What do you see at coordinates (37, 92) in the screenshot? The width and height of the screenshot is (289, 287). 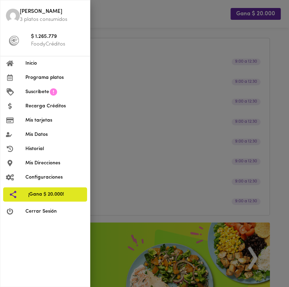 I see `span: Suscríbete` at bounding box center [37, 92].